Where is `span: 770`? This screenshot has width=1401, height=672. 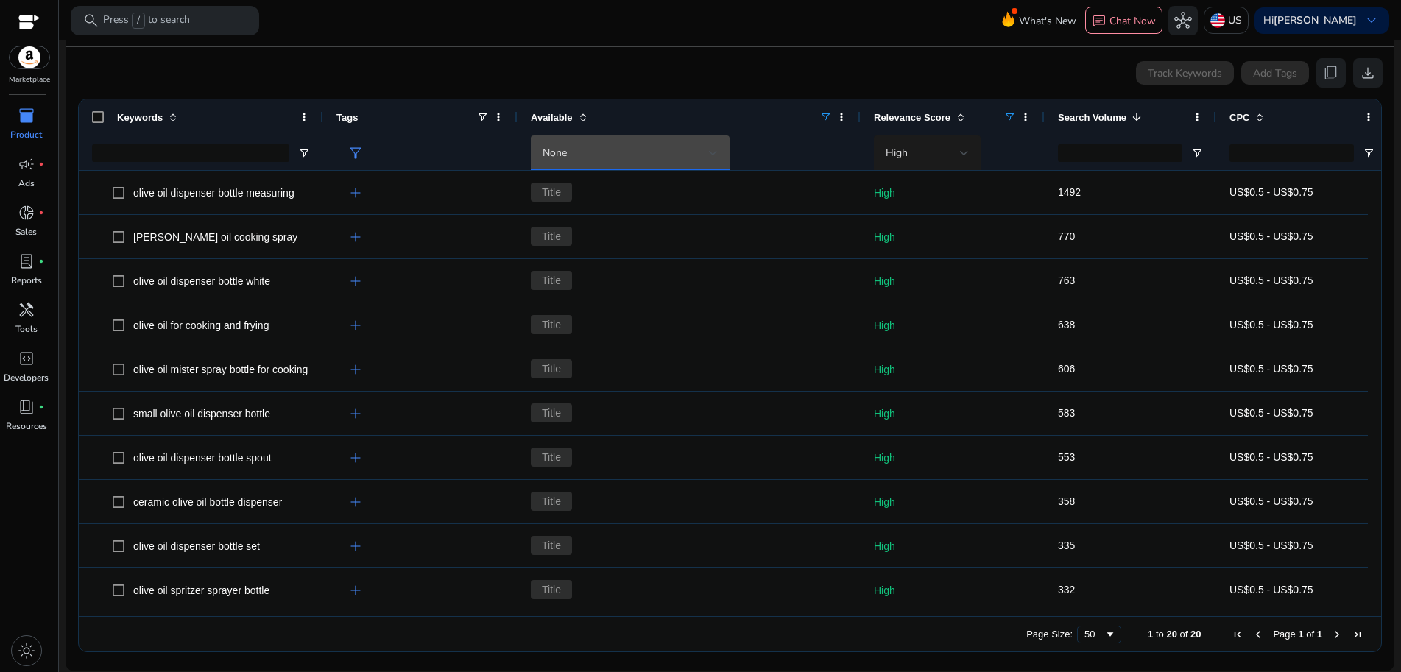 span: 770 is located at coordinates (1066, 236).